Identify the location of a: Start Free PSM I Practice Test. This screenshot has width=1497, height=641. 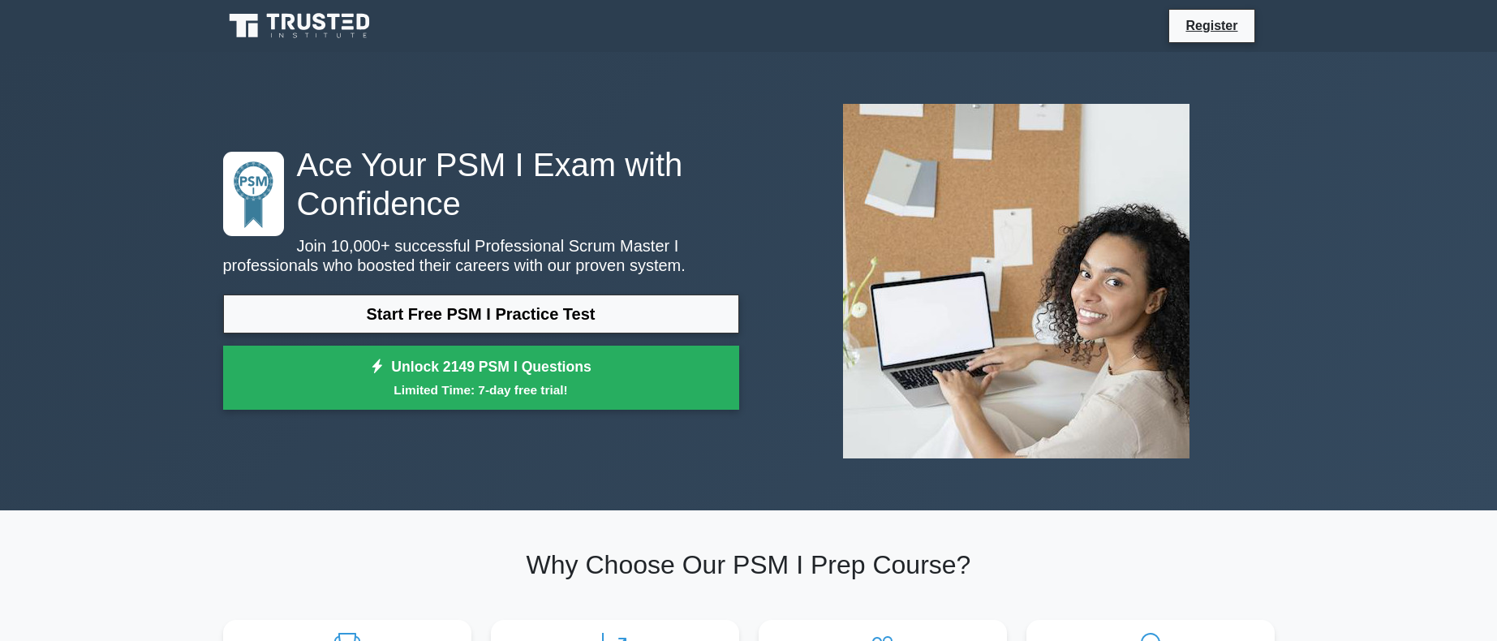
(481, 314).